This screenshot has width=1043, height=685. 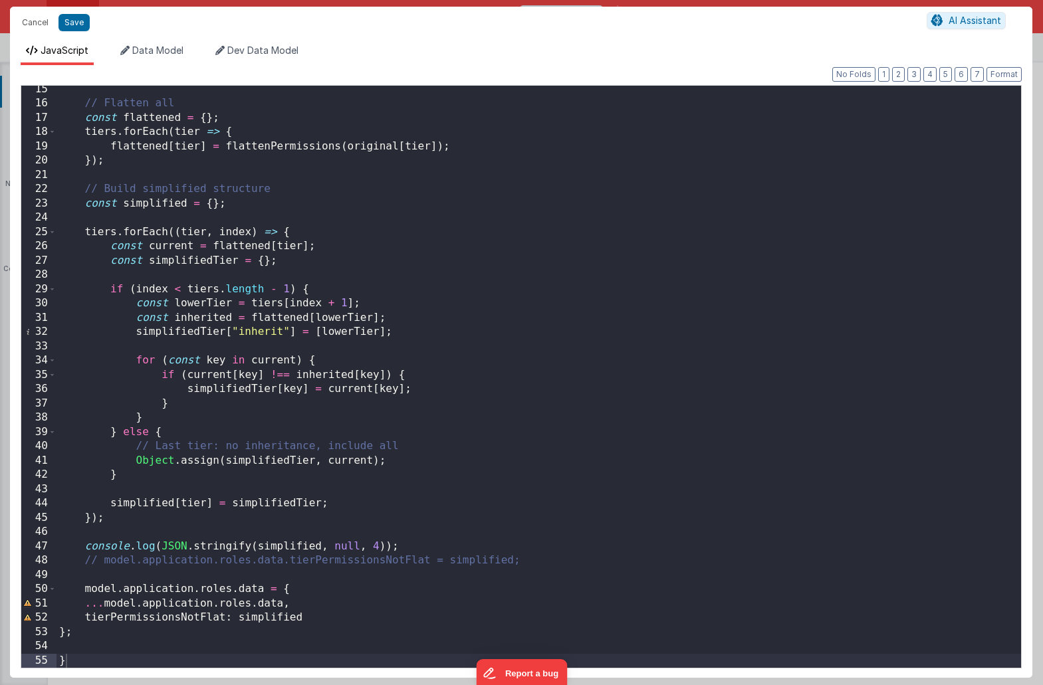 What do you see at coordinates (35, 23) in the screenshot?
I see `button: Cancel` at bounding box center [35, 23].